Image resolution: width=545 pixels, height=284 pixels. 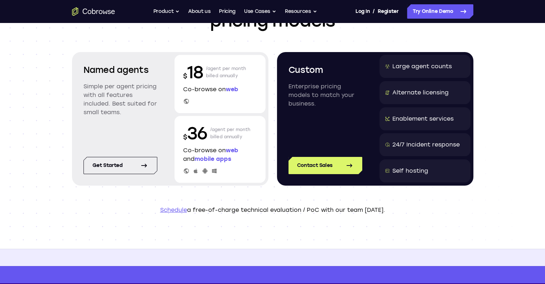 I want to click on a: Pricing, so click(x=227, y=11).